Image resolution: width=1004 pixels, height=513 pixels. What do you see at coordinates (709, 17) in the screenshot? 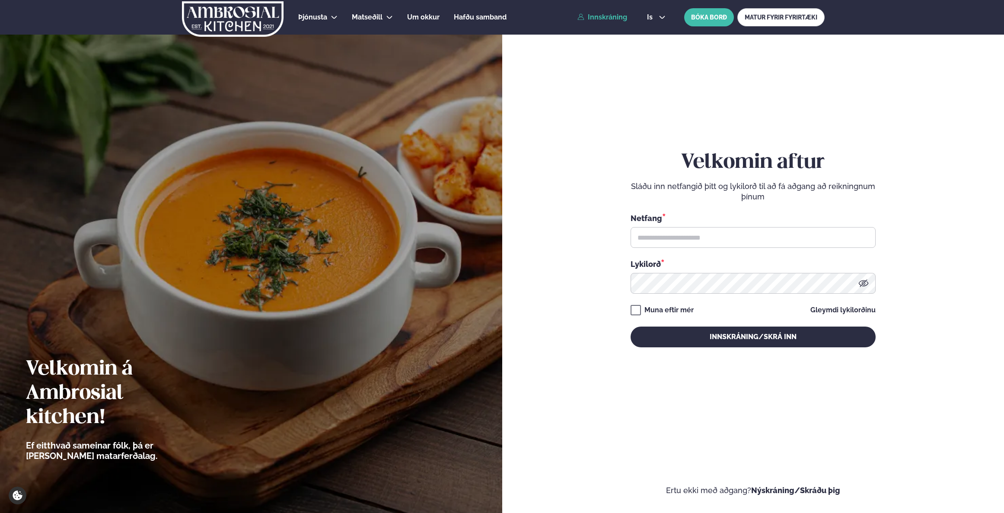
I see `button: BÓKA BORÐ` at bounding box center [709, 17].